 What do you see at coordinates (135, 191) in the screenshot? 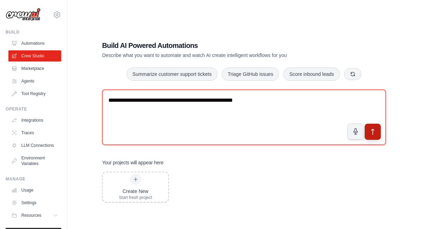
I see `div: Create New` at bounding box center [135, 191].